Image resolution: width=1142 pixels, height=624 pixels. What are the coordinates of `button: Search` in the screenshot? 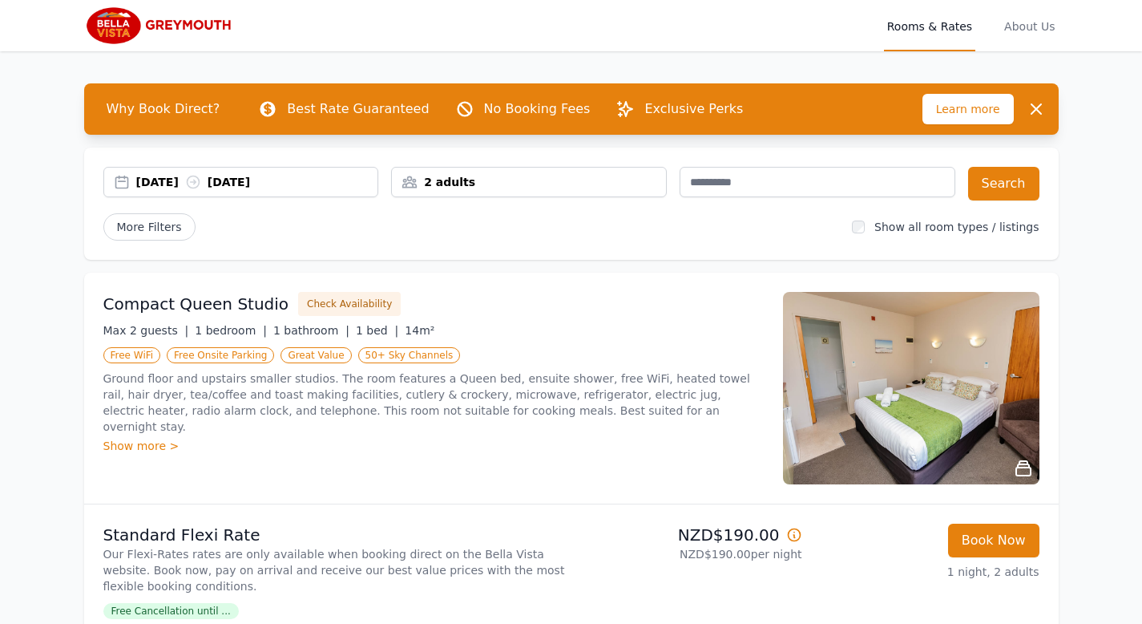 It's located at (1004, 184).